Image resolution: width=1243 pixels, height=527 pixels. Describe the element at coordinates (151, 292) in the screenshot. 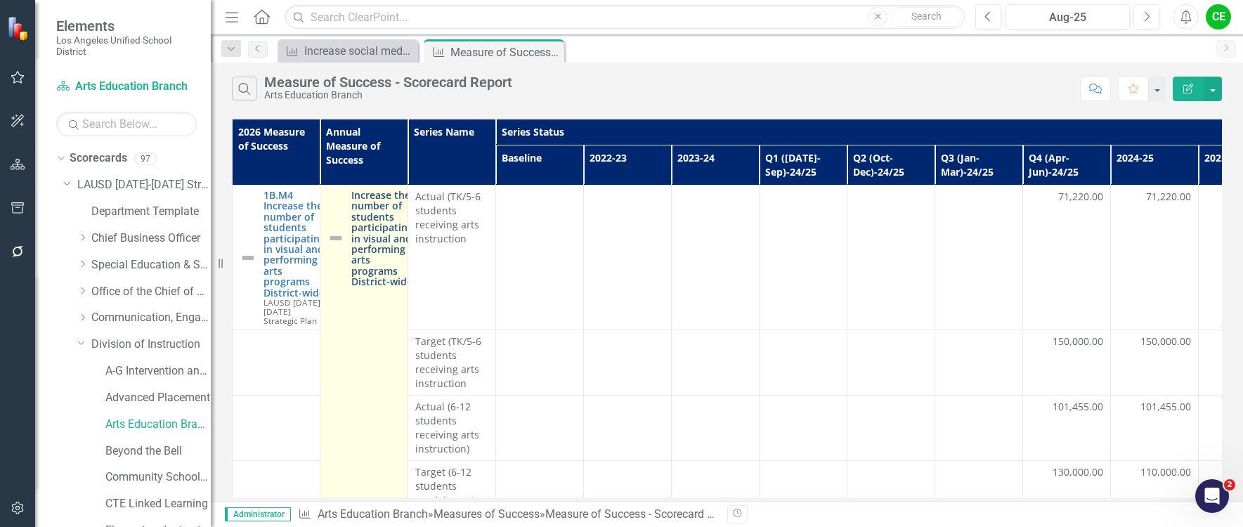

I see `a: Office of the Chief of Staff` at that location.